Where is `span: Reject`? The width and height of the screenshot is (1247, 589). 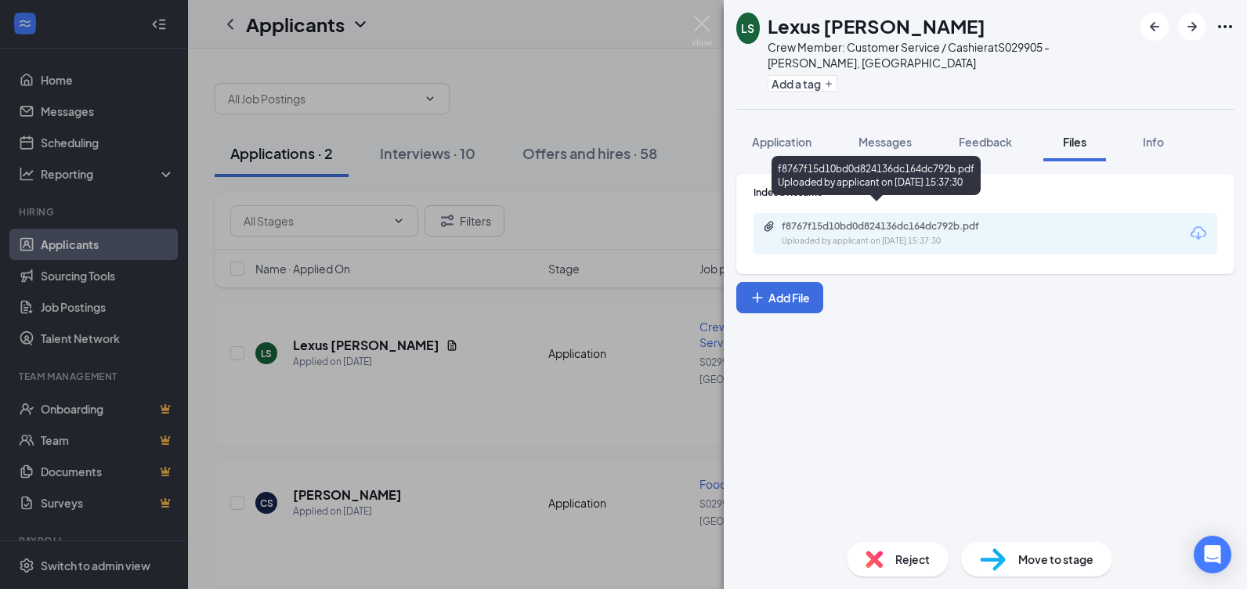 span: Reject is located at coordinates (912, 559).